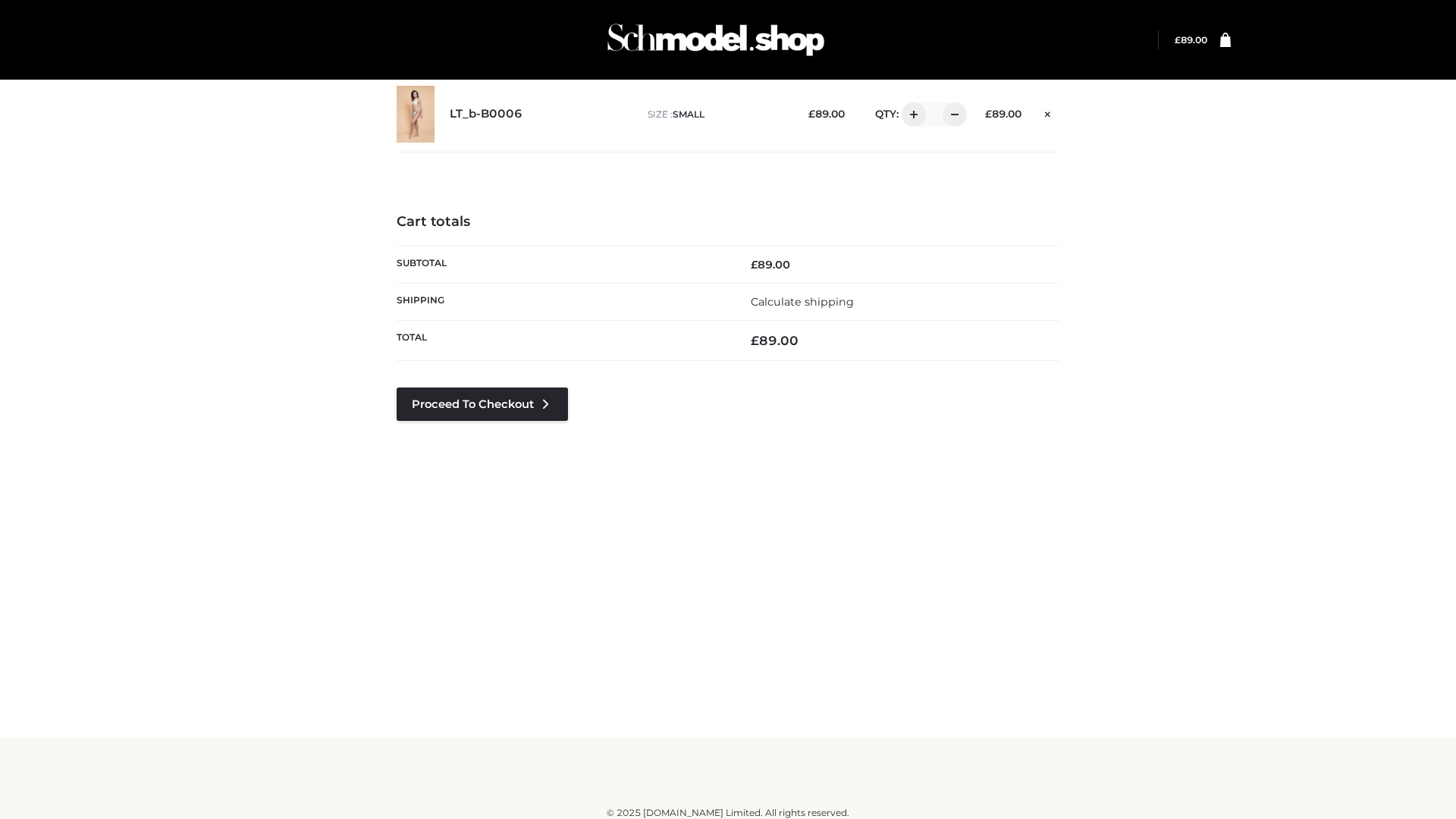 This screenshot has height=819, width=1456. I want to click on a: Proceed to Checkout, so click(482, 404).